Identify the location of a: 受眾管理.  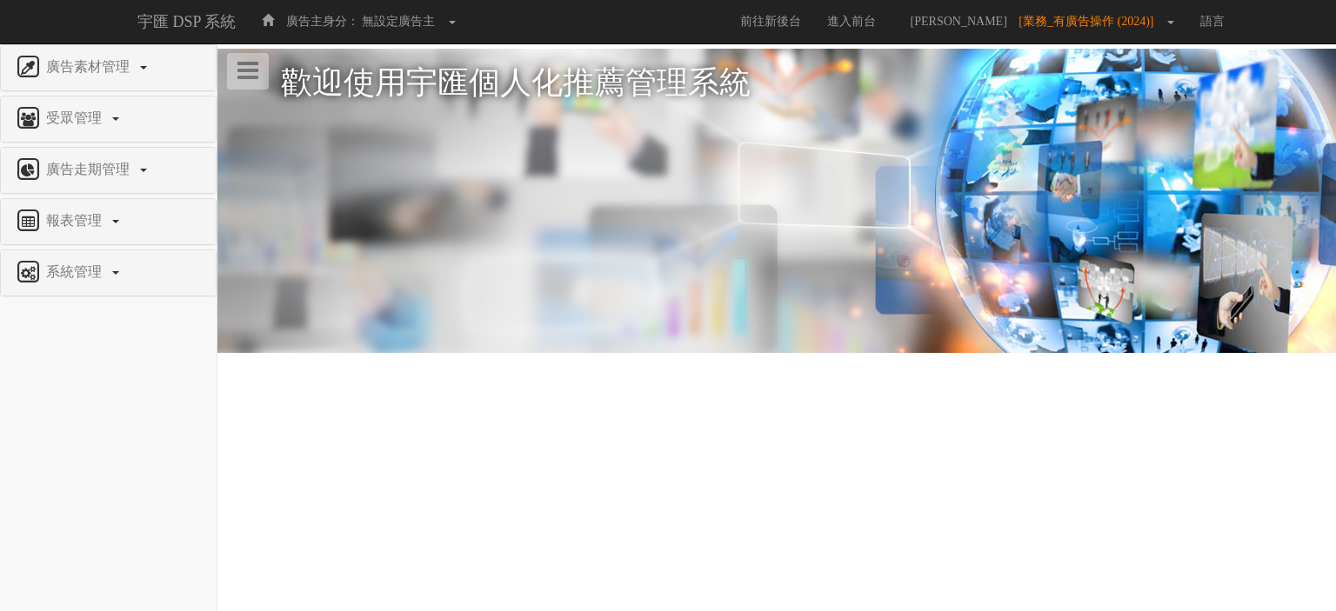
(108, 119).